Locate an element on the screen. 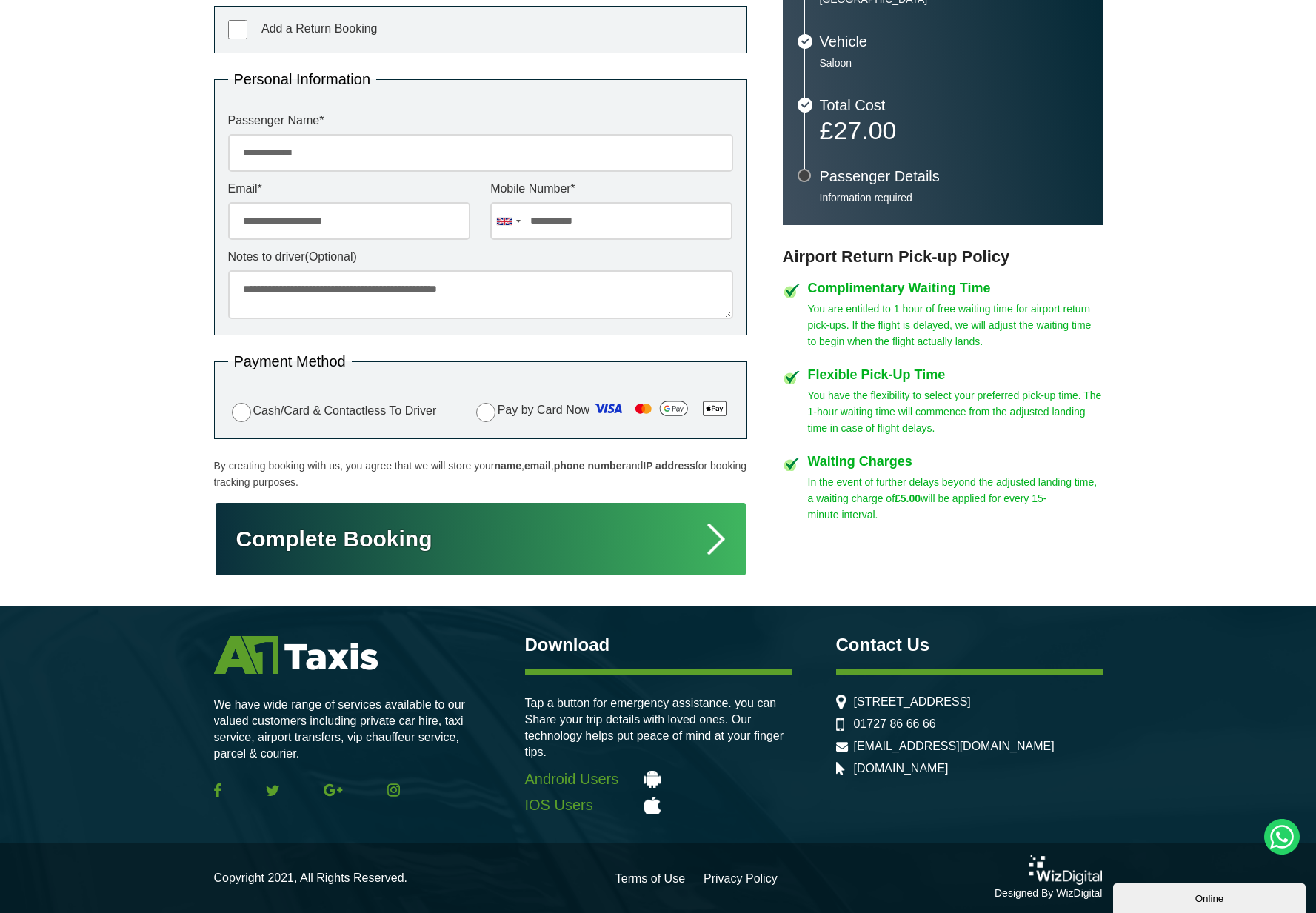  p: Copyright 2021, All Rights Reserved. is located at coordinates (311, 878).